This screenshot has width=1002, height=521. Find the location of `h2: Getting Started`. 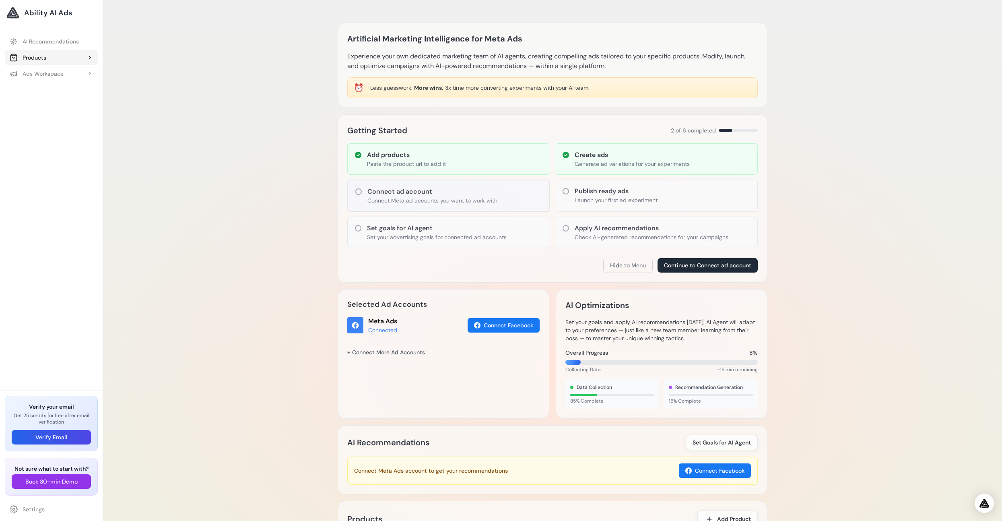

h2: Getting Started is located at coordinates (377, 130).